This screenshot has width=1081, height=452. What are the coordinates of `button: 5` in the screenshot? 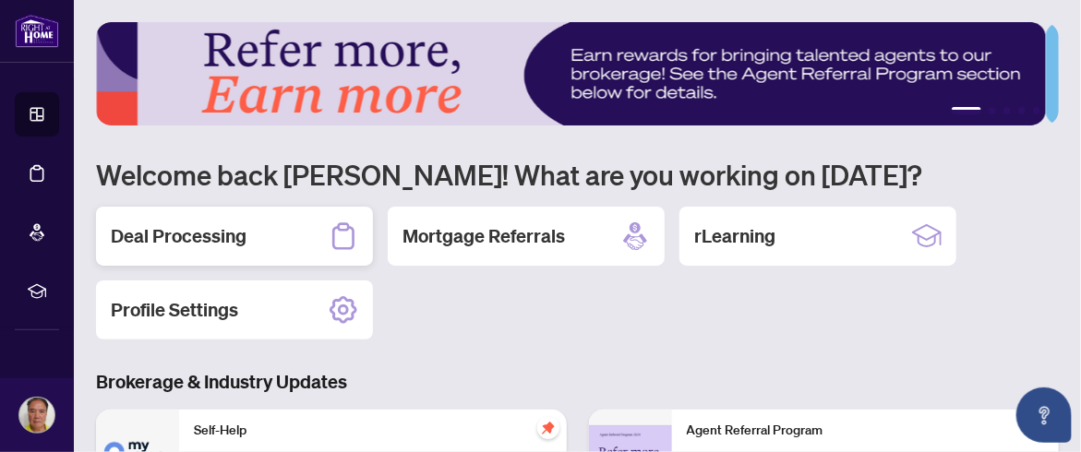 It's located at (1037, 111).